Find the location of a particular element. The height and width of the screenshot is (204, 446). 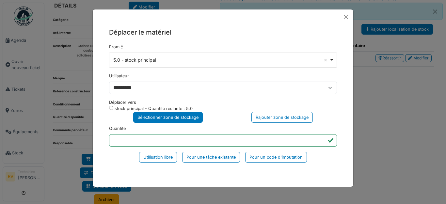

div: Sélectionner zone de stockage is located at coordinates (168, 117).